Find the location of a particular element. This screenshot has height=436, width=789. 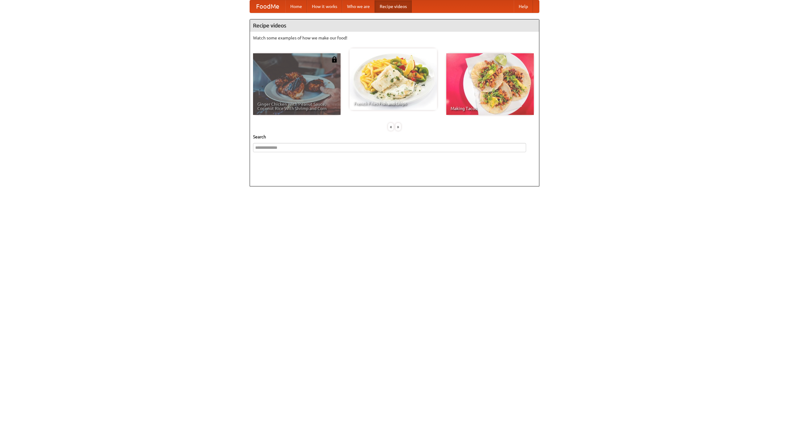

a: Help is located at coordinates (524, 6).